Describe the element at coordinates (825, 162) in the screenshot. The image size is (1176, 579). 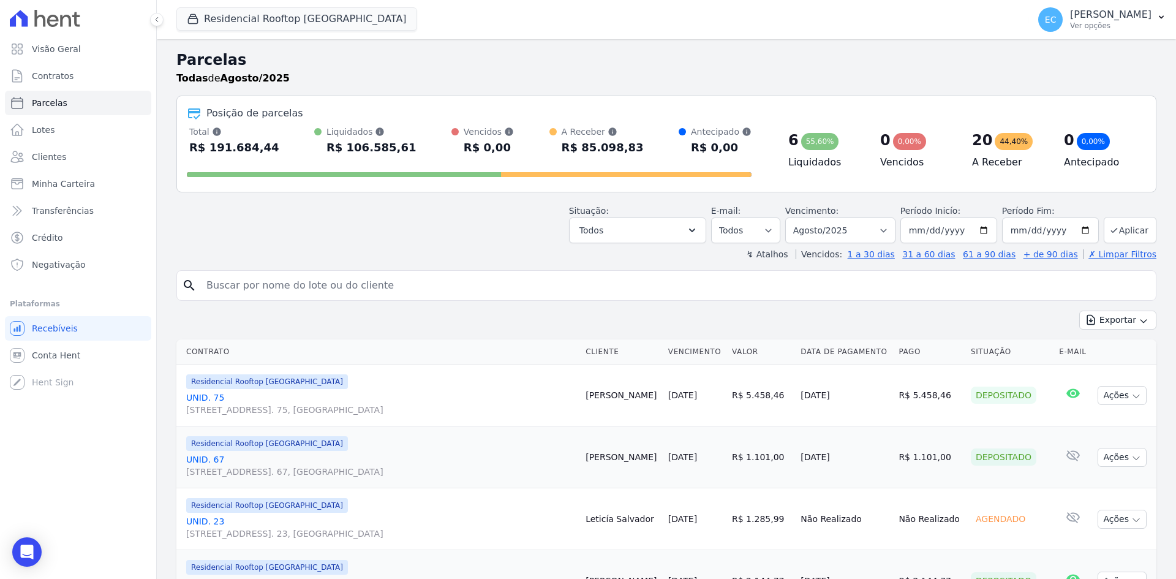
I see `h4: Liquidados` at that location.